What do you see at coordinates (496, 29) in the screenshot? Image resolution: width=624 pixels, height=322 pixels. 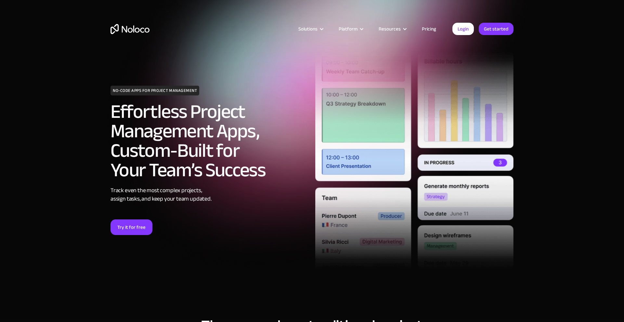 I see `a: Get started` at bounding box center [496, 29].